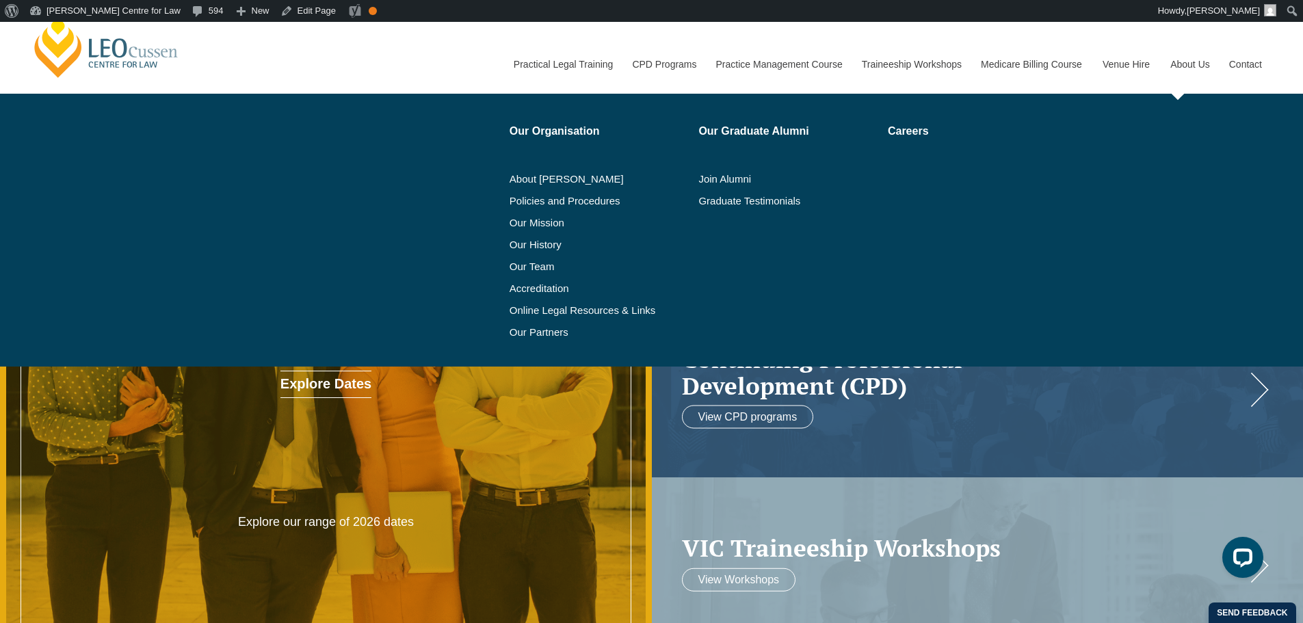  What do you see at coordinates (964, 372) in the screenshot?
I see `a: Continuing ProfessionalDevelopment (CPD)` at bounding box center [964, 372].